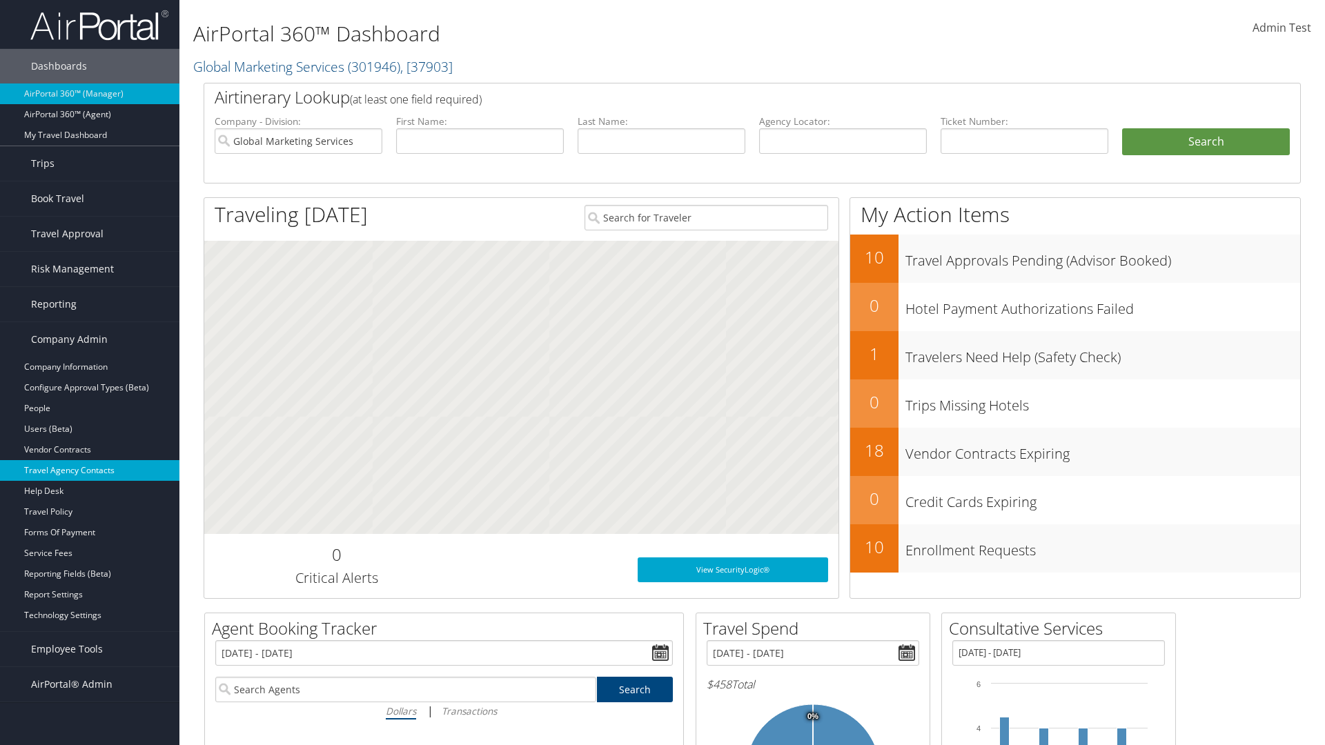 This screenshot has width=1325, height=745. Describe the element at coordinates (1075, 259) in the screenshot. I see `a: 10Travel Approvals Pending (Advisor Booked)` at that location.